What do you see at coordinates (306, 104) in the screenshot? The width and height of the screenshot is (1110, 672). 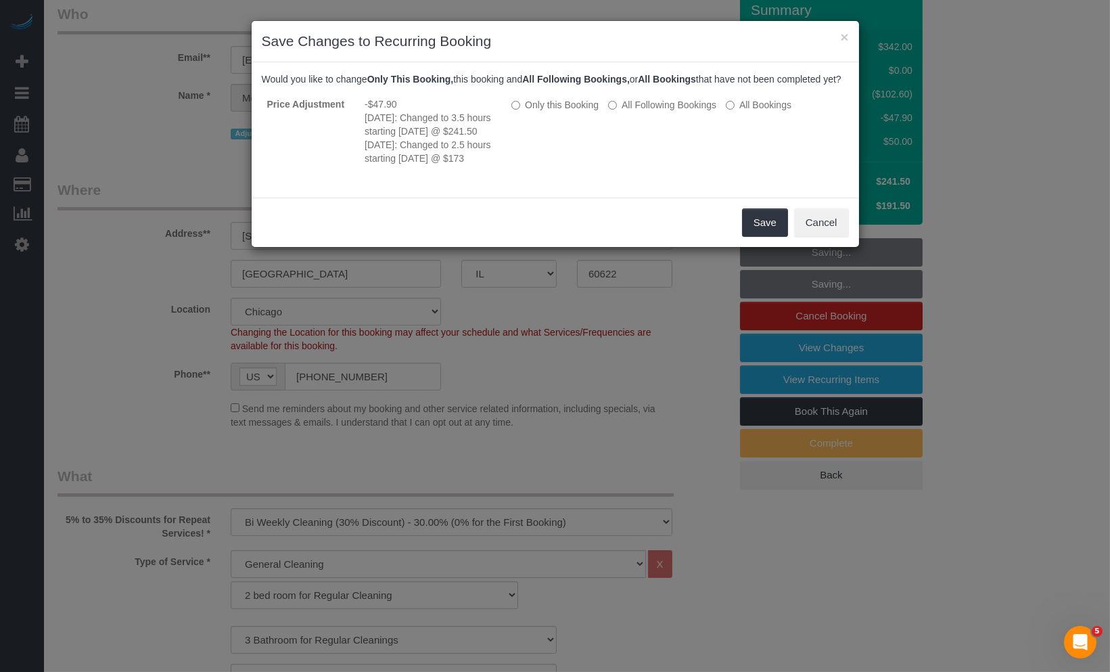 I see `strong: Price Adjustment` at bounding box center [306, 104].